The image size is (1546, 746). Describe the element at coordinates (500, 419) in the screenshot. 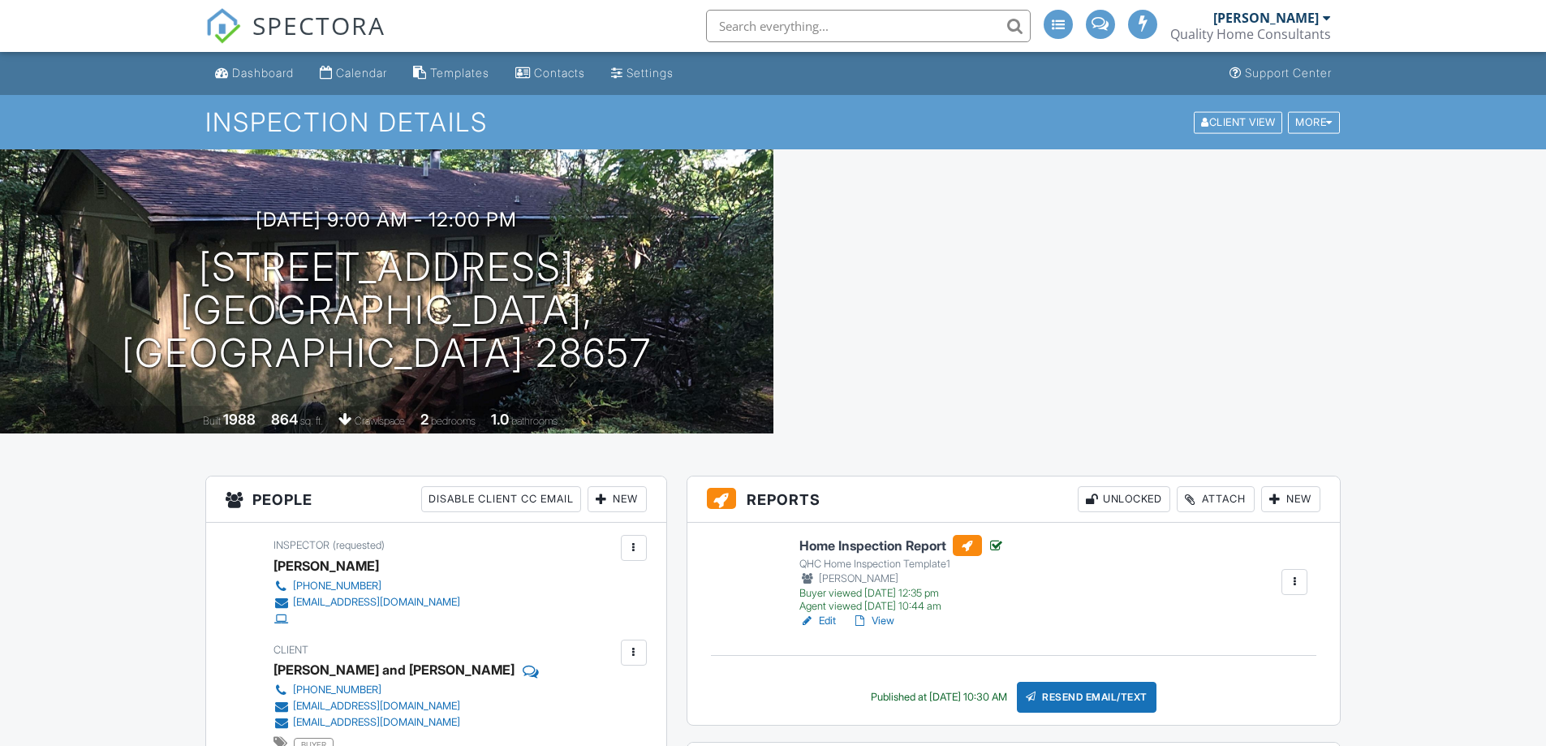

I see `div: 1.0` at that location.